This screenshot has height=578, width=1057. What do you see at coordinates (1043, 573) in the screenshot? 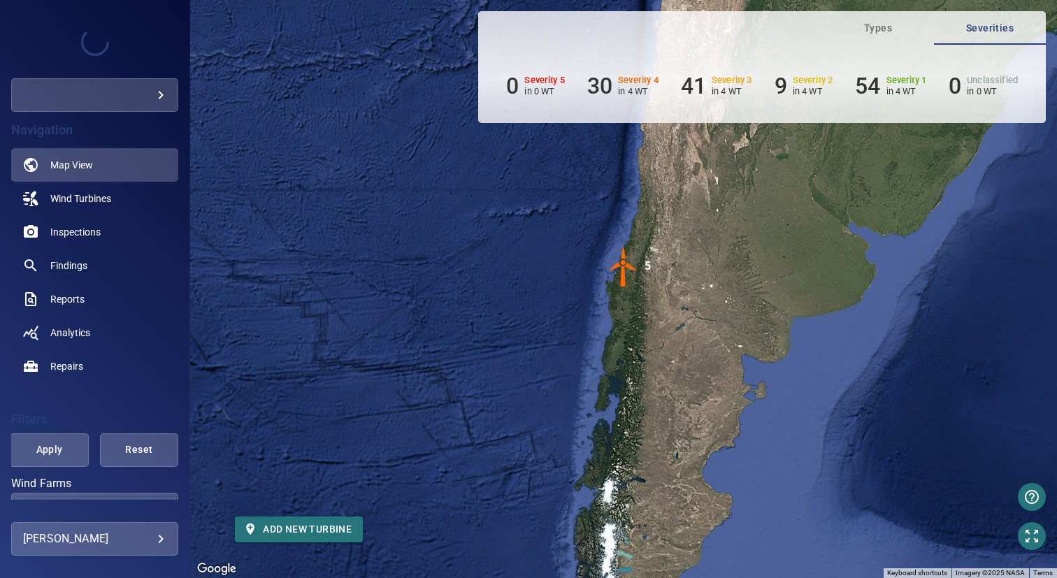
I see `a: Terms (opens in new tab)` at bounding box center [1043, 573].